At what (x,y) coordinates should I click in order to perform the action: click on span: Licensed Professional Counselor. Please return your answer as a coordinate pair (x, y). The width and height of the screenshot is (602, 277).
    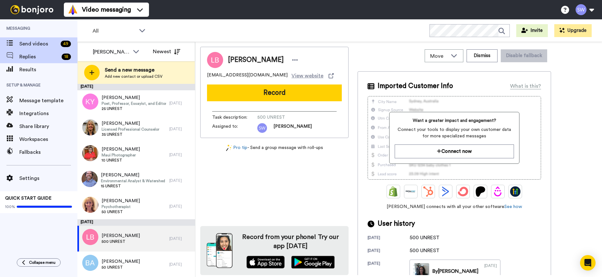
    Looking at the image, I should click on (130, 129).